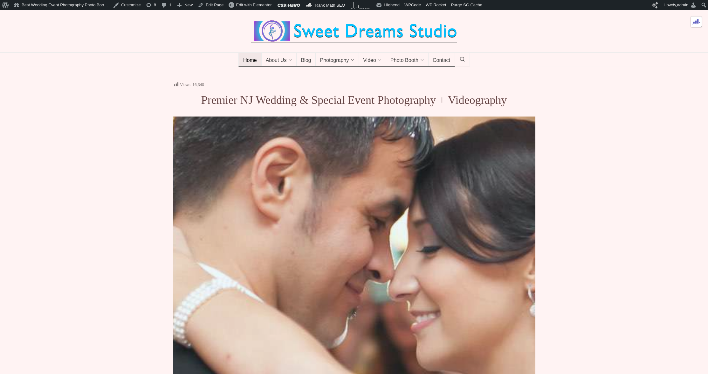  Describe the element at coordinates (369, 61) in the screenshot. I see `span: Video` at that location.